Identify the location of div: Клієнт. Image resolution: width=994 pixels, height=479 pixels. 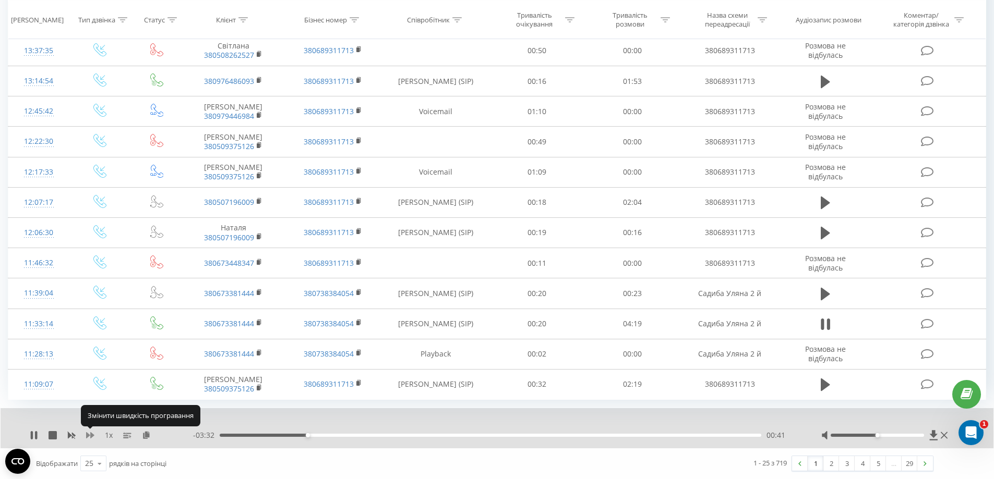
(226, 19).